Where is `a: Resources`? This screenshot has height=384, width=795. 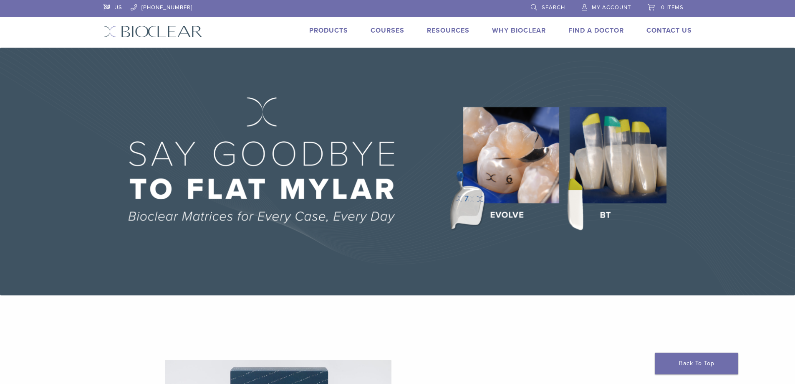
a: Resources is located at coordinates (448, 30).